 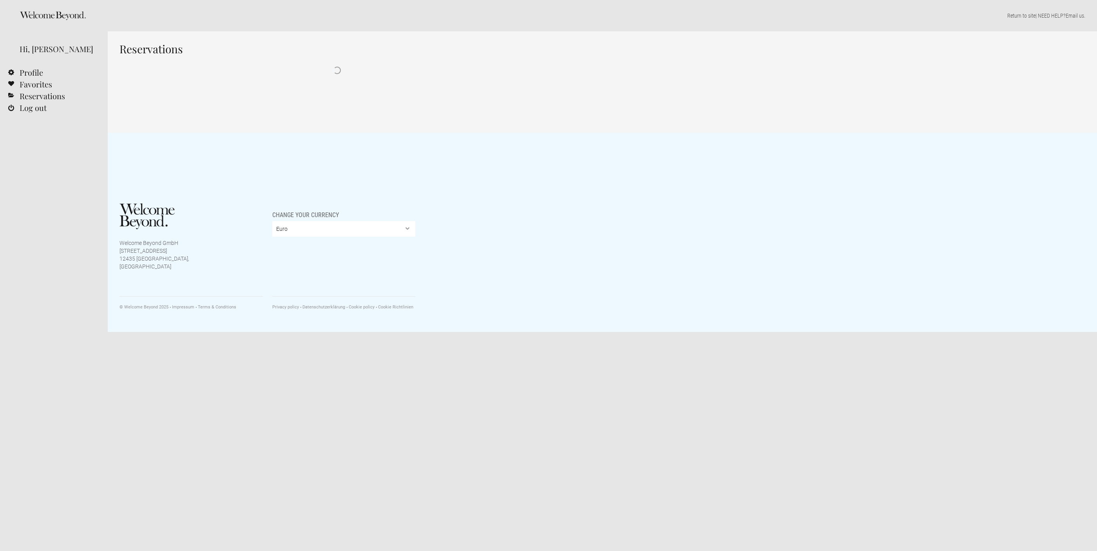 What do you see at coordinates (337, 49) in the screenshot?
I see `h1: Reservations` at bounding box center [337, 49].